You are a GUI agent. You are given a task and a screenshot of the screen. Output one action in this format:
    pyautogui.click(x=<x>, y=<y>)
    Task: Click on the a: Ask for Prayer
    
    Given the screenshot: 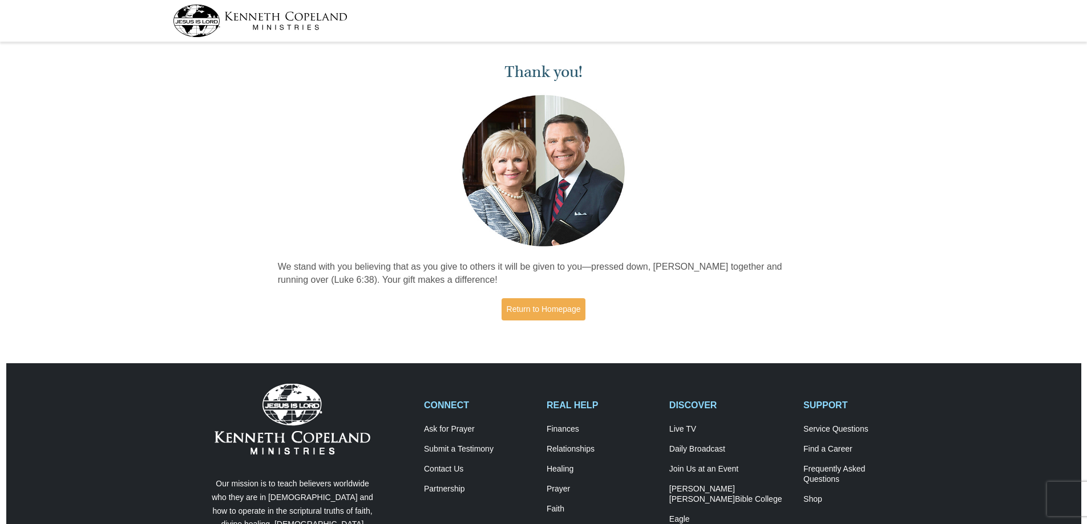 What is the action you would take?
    pyautogui.click(x=479, y=430)
    